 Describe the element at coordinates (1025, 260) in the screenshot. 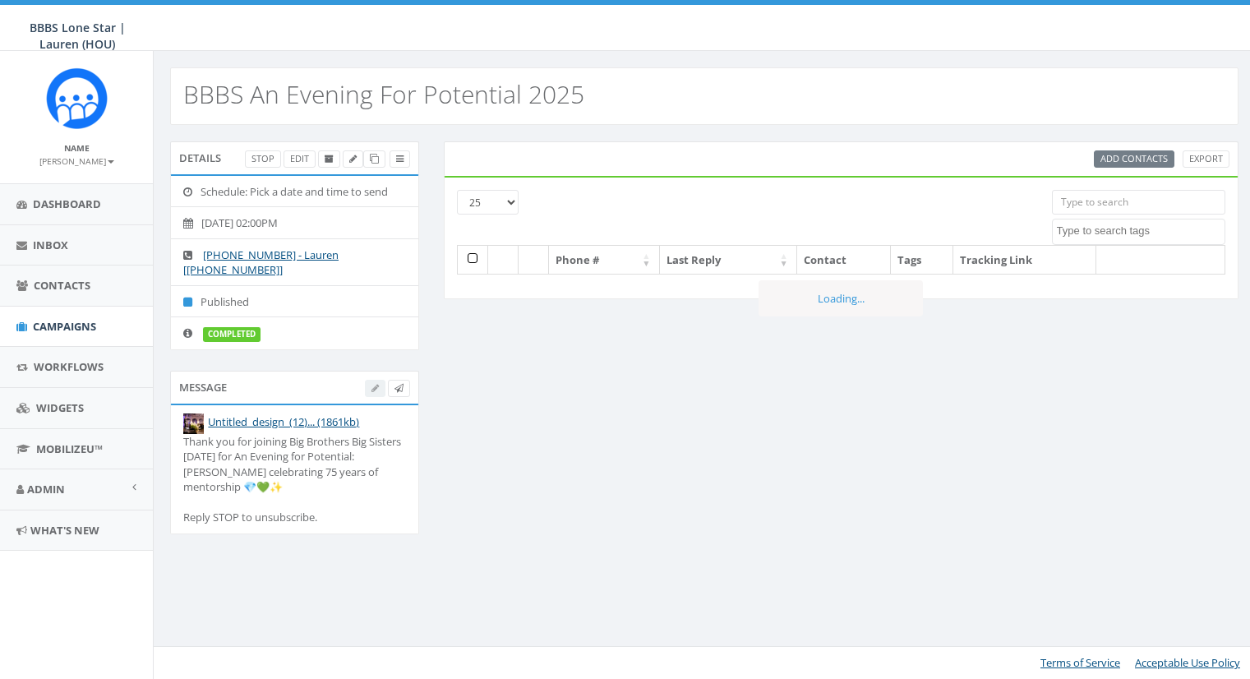

I see `th: Tracking Link` at that location.